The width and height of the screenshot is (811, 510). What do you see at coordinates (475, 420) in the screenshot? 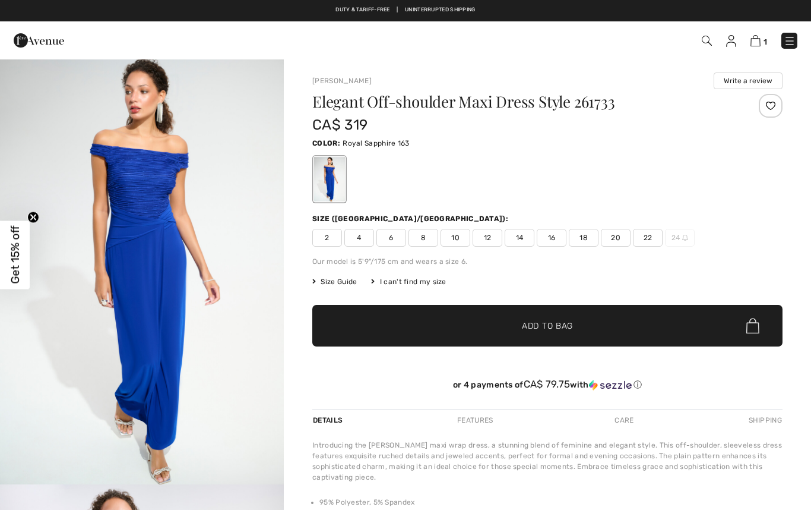
I see `div: Features` at bounding box center [475, 420].